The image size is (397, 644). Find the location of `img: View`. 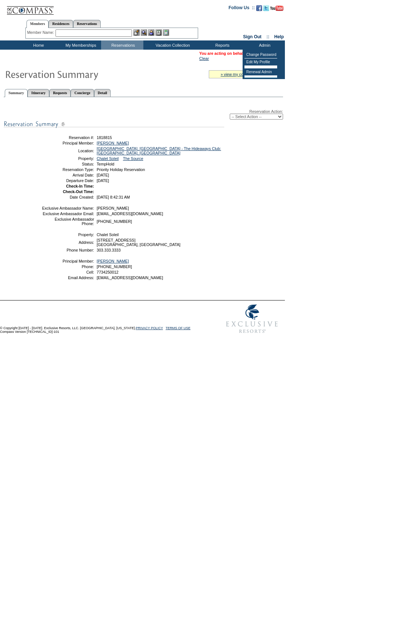

img: View is located at coordinates (144, 32).